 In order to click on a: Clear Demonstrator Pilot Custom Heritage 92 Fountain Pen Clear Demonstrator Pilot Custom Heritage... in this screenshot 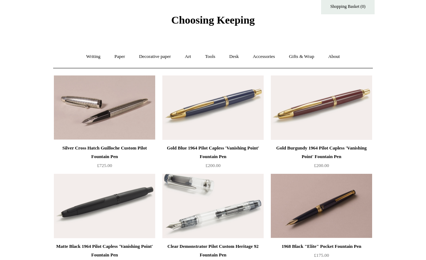, I will do `click(213, 206)`.